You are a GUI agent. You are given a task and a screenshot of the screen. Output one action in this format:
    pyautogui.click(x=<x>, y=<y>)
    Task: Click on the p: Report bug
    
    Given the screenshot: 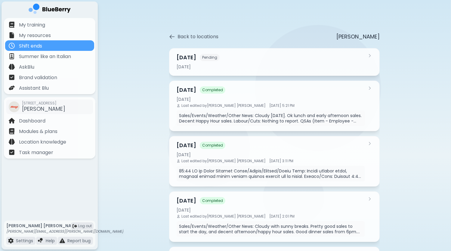 What is the action you would take?
    pyautogui.click(x=79, y=241)
    